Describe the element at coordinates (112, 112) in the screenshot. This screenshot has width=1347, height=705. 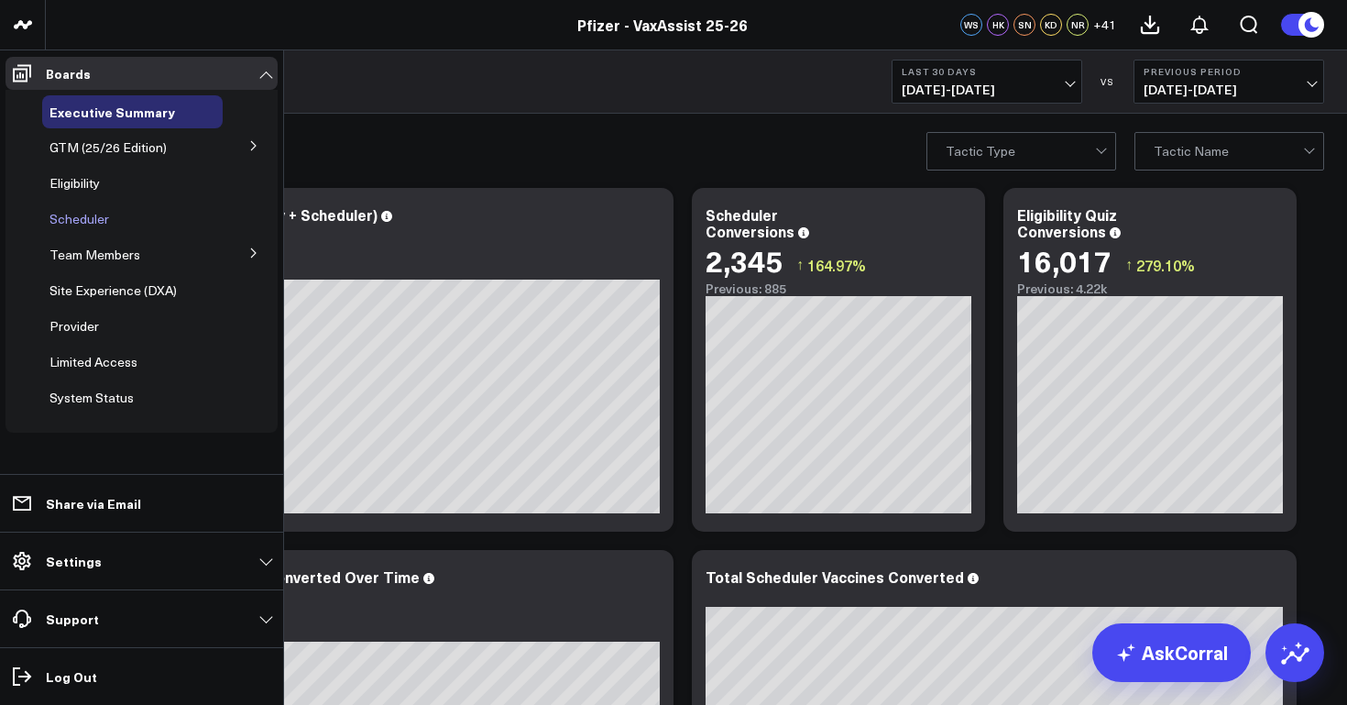
I see `a: Executive Summary` at that location.